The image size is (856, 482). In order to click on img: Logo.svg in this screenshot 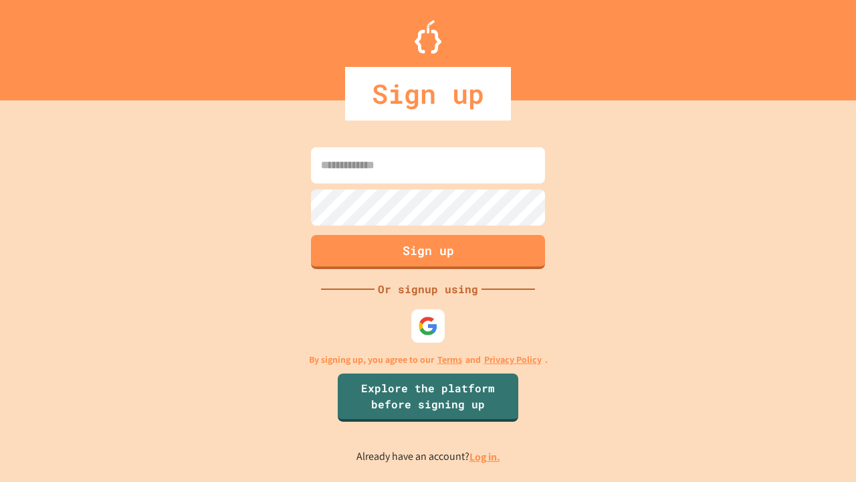, I will do `click(428, 37)`.